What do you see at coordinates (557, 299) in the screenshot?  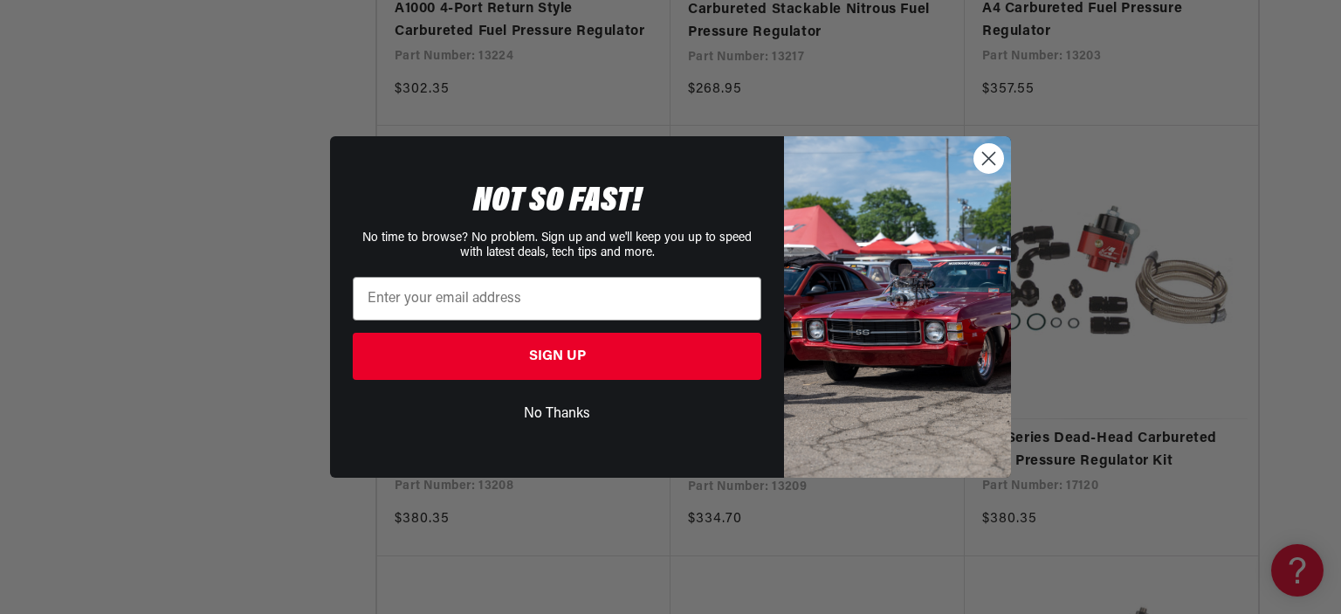 I see `input: Enter your email address` at bounding box center [557, 299].